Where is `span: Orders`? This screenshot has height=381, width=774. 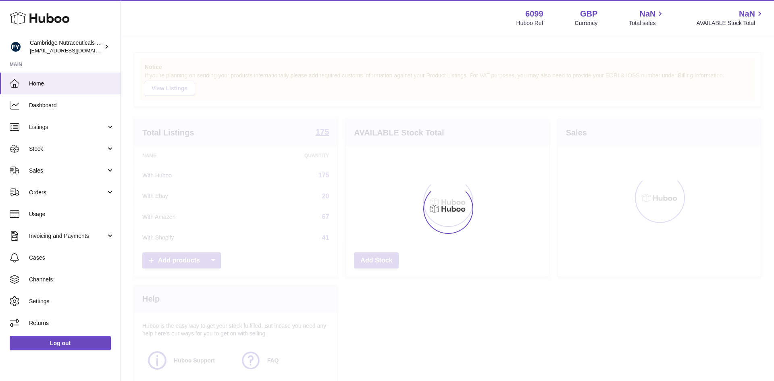
span: Orders is located at coordinates (67, 192).